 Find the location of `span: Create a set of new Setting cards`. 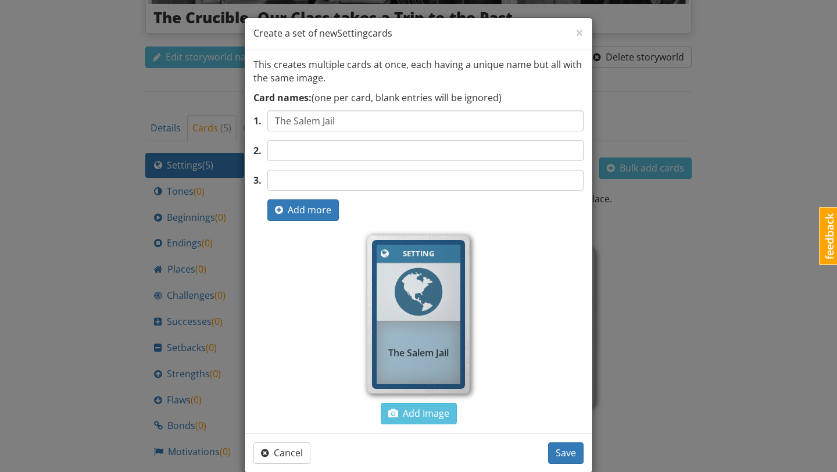

span: Create a set of new Setting cards is located at coordinates (322, 33).